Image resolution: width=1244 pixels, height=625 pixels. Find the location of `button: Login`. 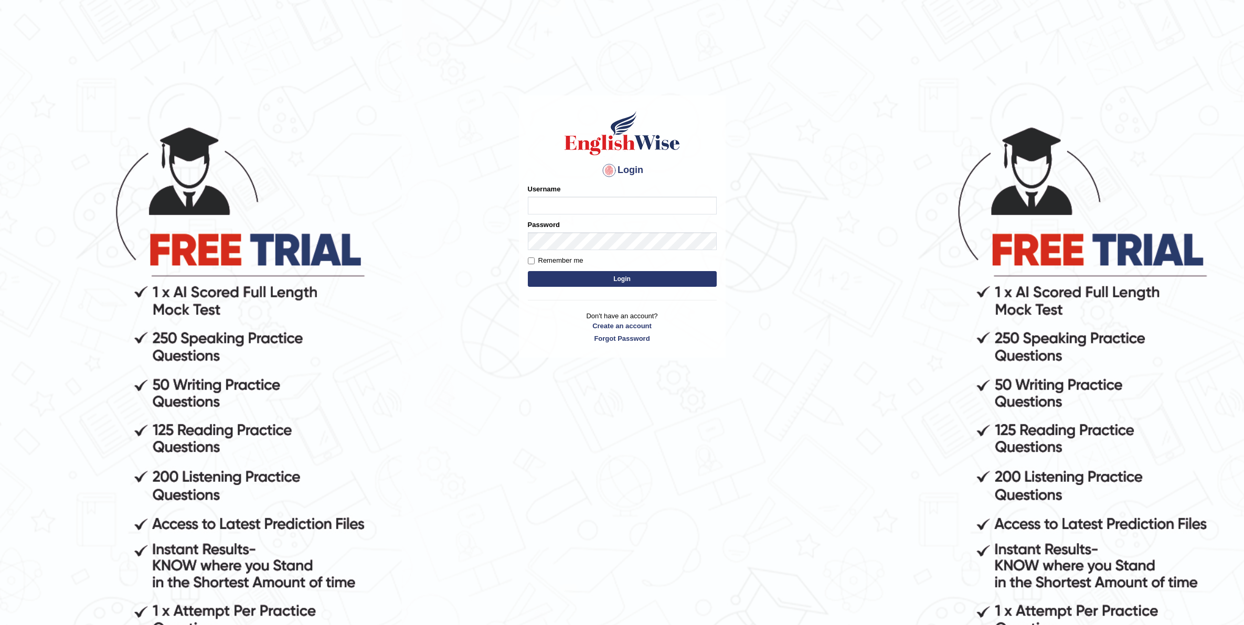

button: Login is located at coordinates (622, 279).